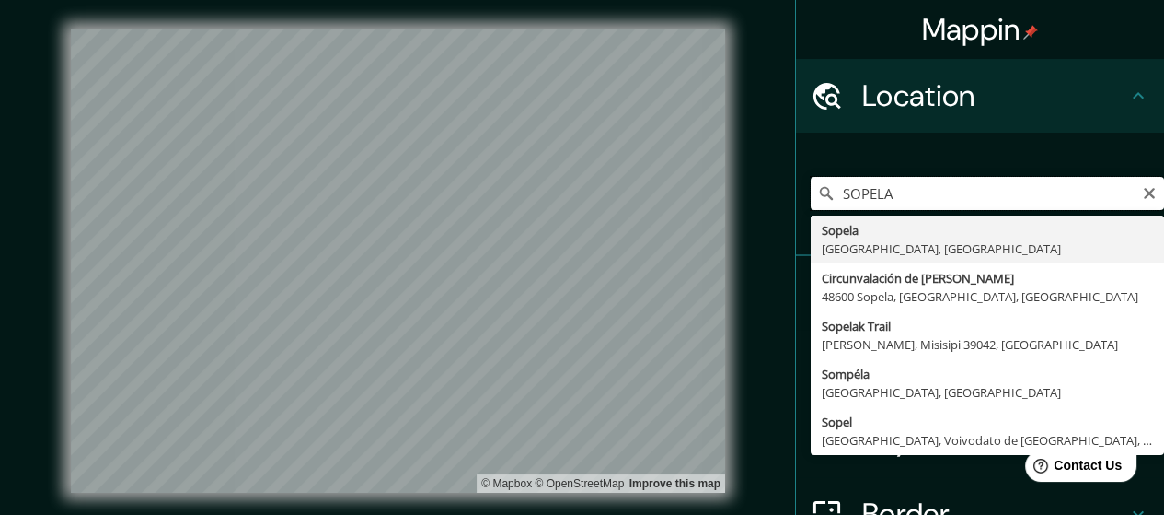 The height and width of the screenshot is (515, 1164). What do you see at coordinates (988, 422) in the screenshot?
I see `div: Sopel` at bounding box center [988, 422].